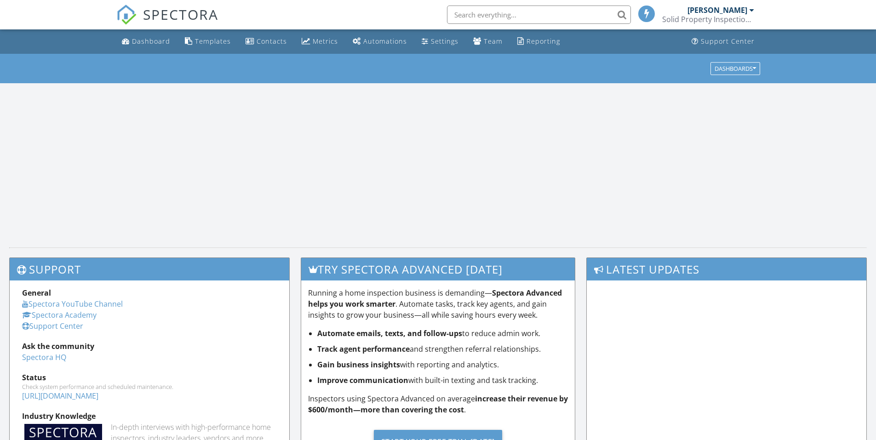  What do you see at coordinates (181, 14) in the screenshot?
I see `span: SPECTORA` at bounding box center [181, 14].